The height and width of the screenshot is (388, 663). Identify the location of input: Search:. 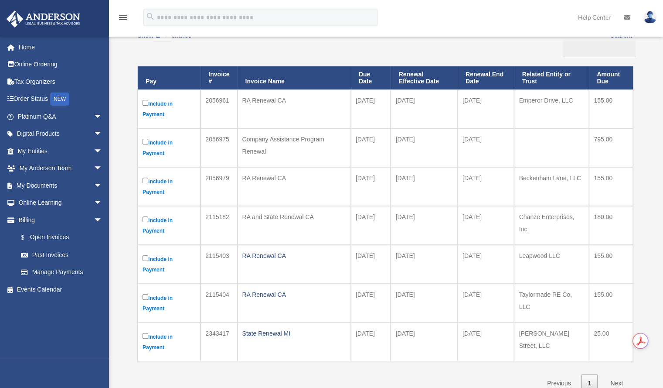
(599, 49).